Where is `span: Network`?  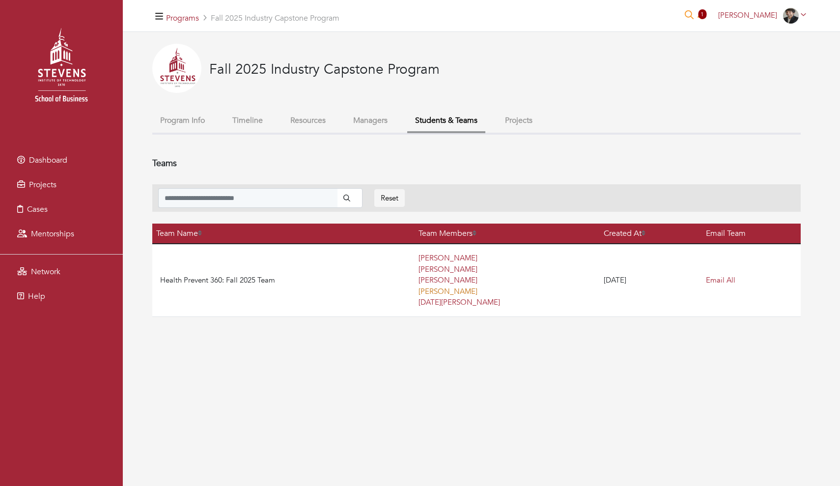
span: Network is located at coordinates (46, 272).